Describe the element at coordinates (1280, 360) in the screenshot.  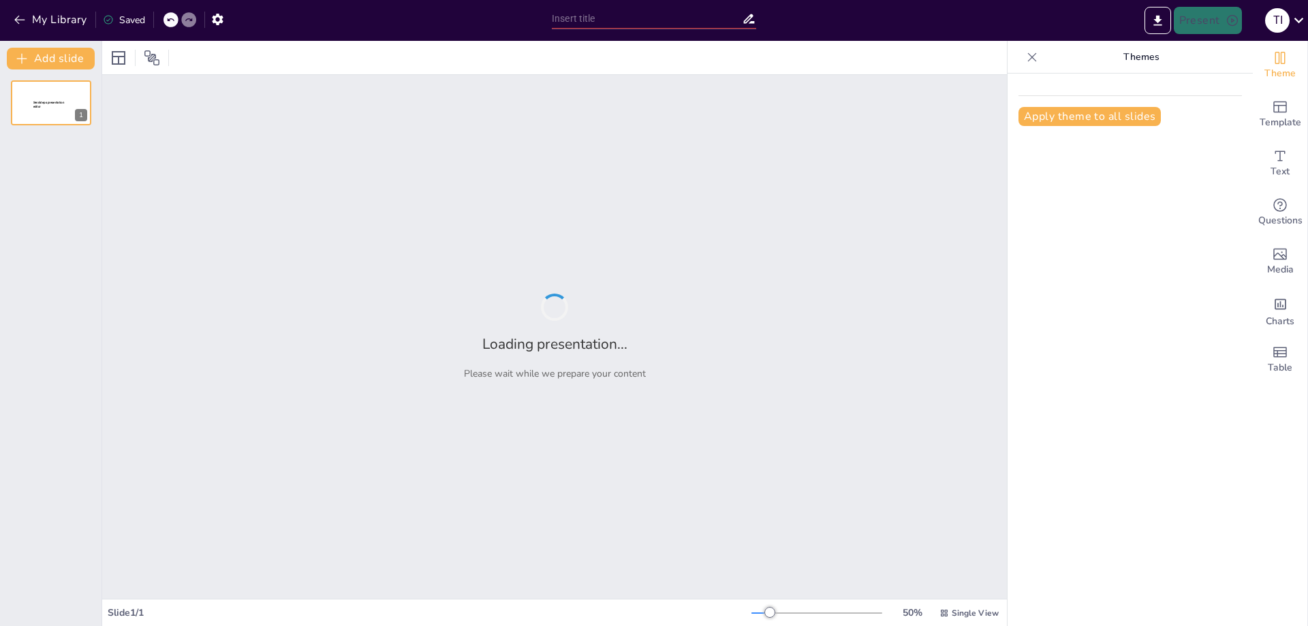
I see `div: Add a table` at that location.